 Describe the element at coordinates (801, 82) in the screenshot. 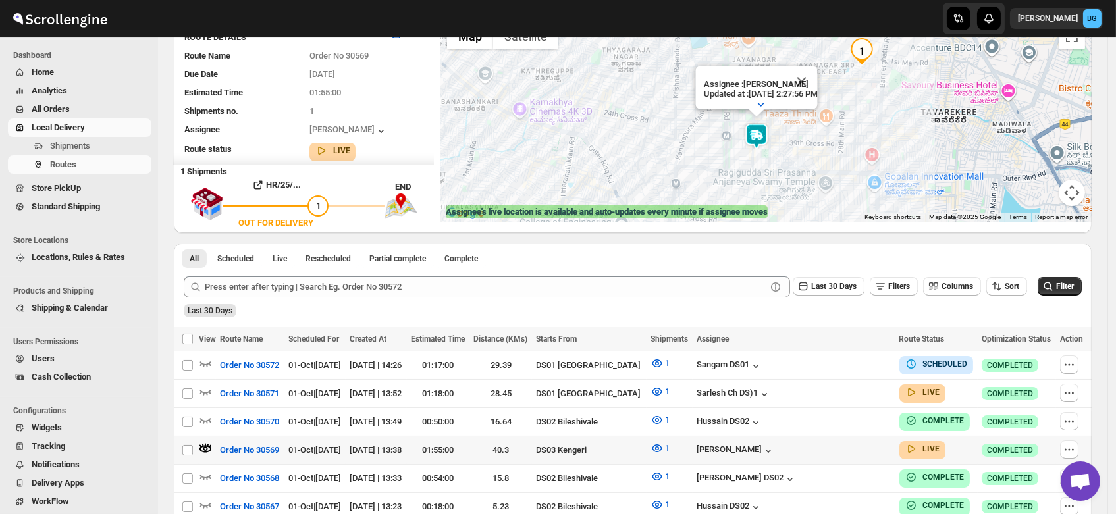

I see `button: Close` at that location.